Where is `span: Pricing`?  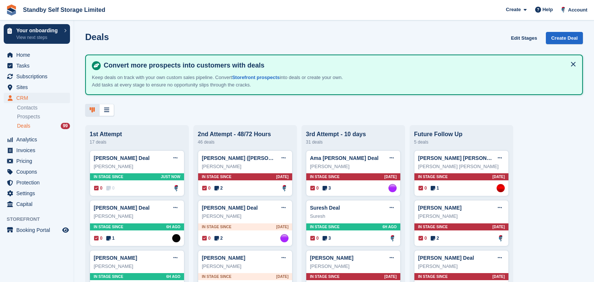
span: Pricing is located at coordinates (39, 161).